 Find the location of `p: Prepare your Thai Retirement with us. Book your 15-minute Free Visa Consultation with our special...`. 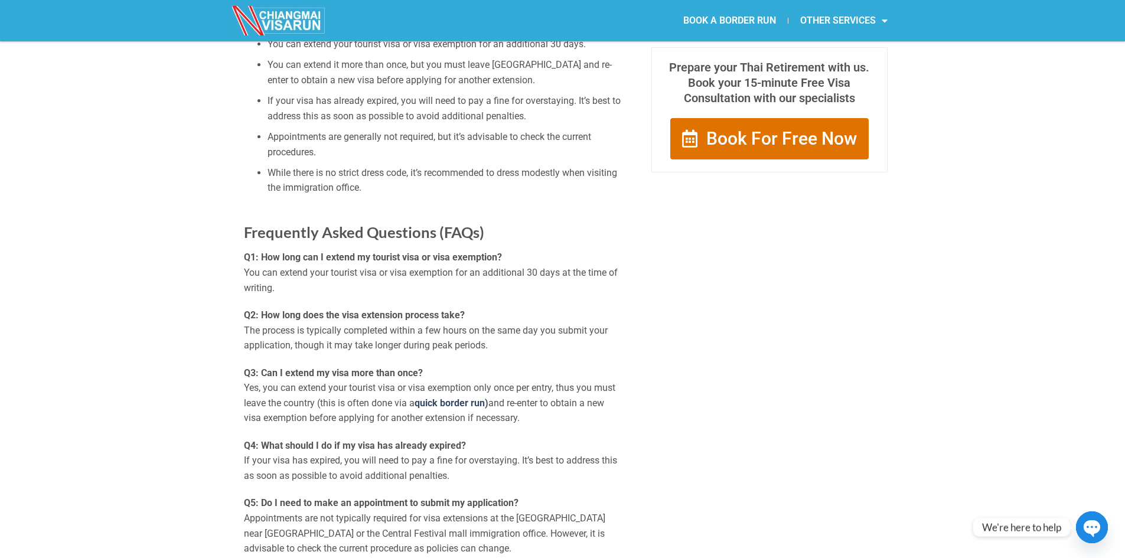

p: Prepare your Thai Retirement with us. Book your 15-minute Free Visa Consultation with our special... is located at coordinates (770, 83).